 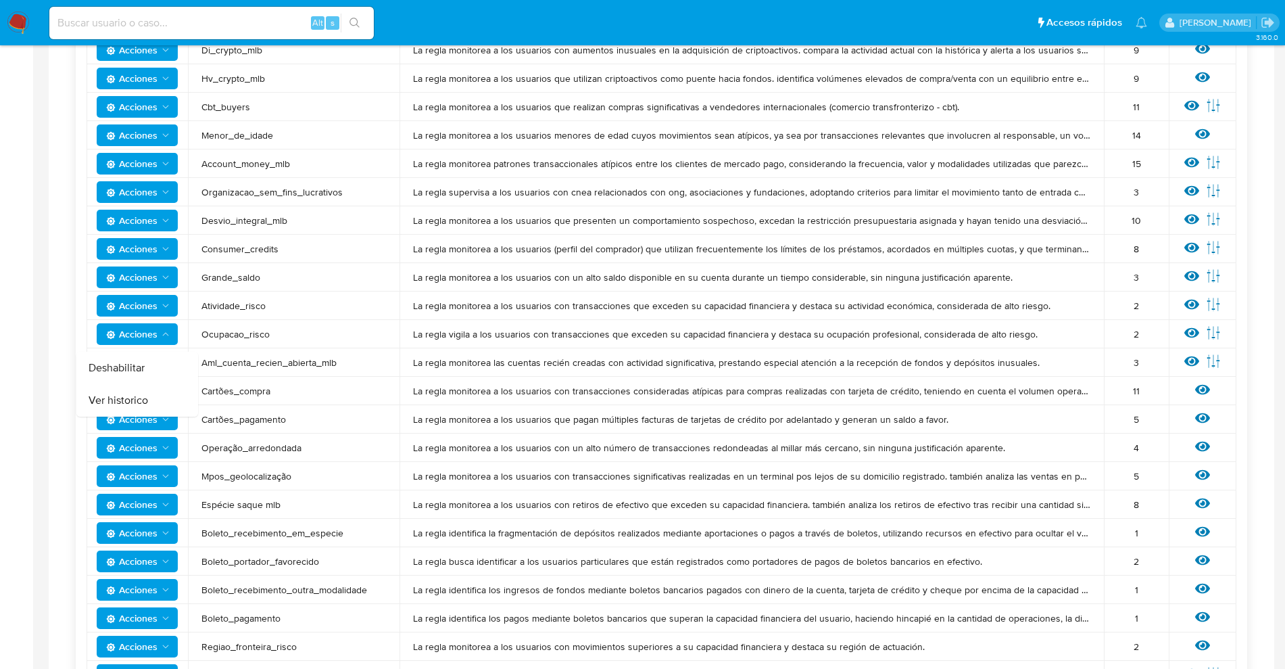 What do you see at coordinates (318, 22) in the screenshot?
I see `span: Alt` at bounding box center [318, 22].